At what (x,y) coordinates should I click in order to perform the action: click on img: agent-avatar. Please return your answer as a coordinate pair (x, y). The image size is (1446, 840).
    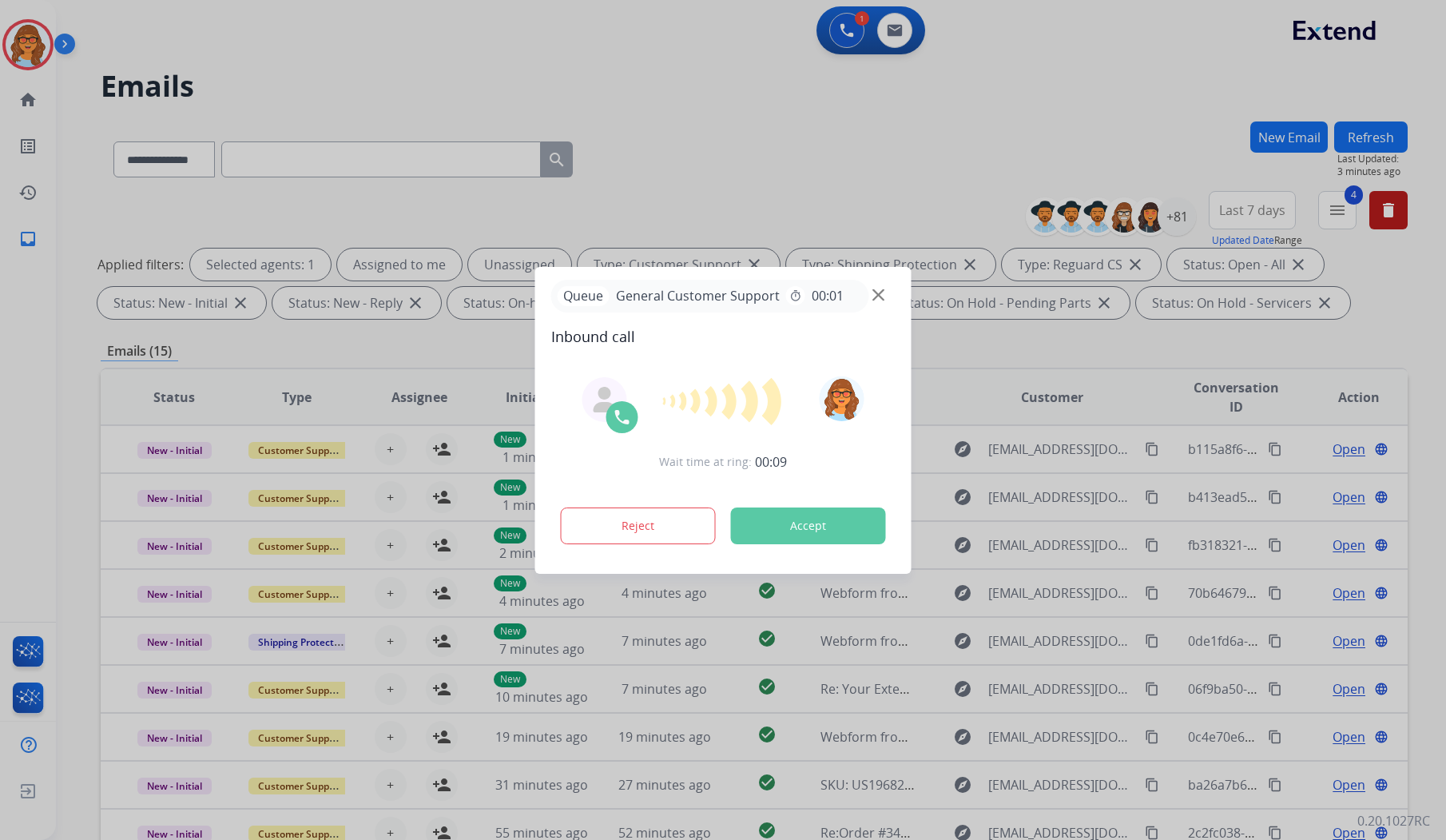
    Looking at the image, I should click on (605, 399).